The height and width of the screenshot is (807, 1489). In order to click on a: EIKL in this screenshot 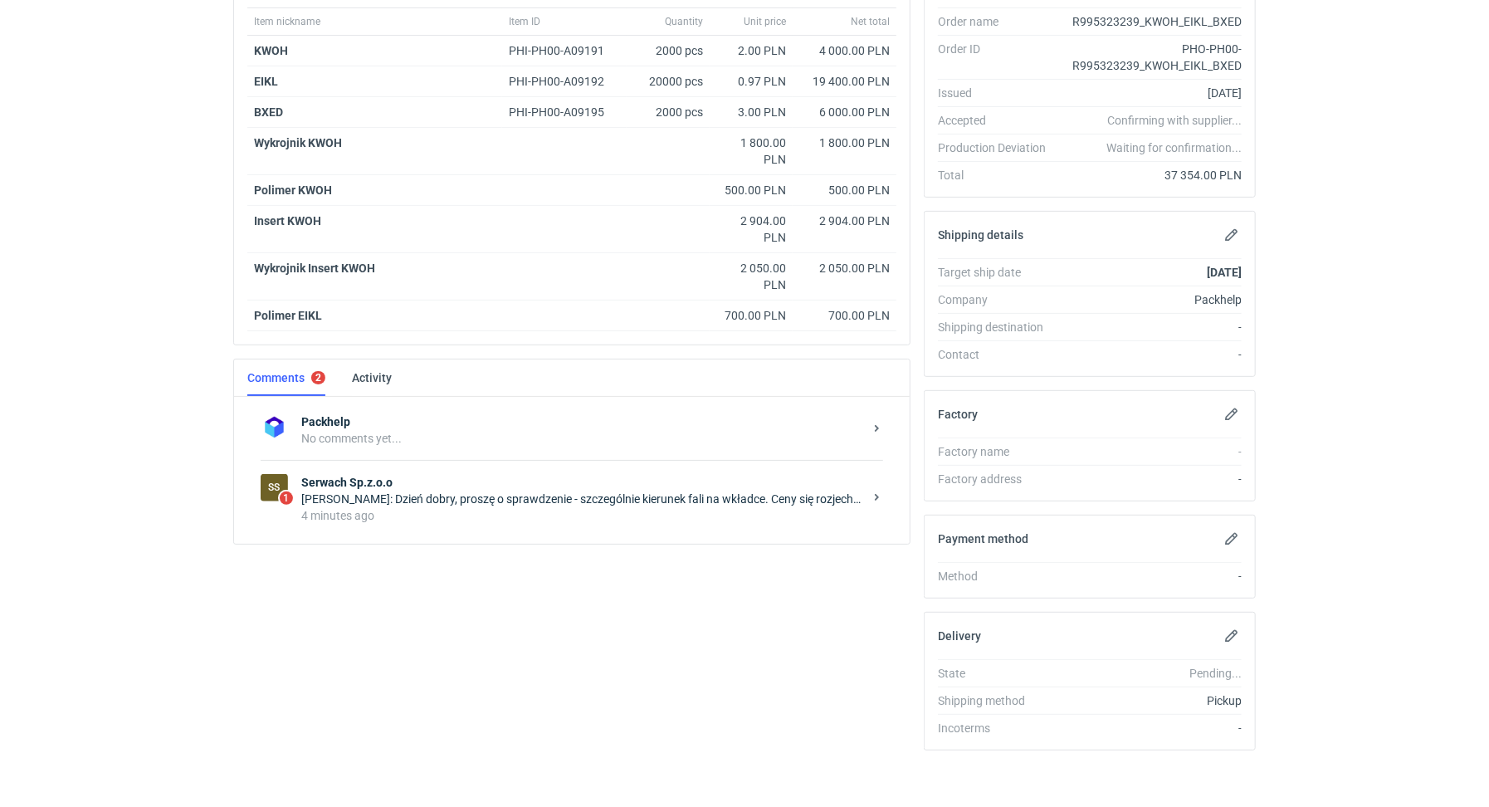, I will do `click(266, 81)`.